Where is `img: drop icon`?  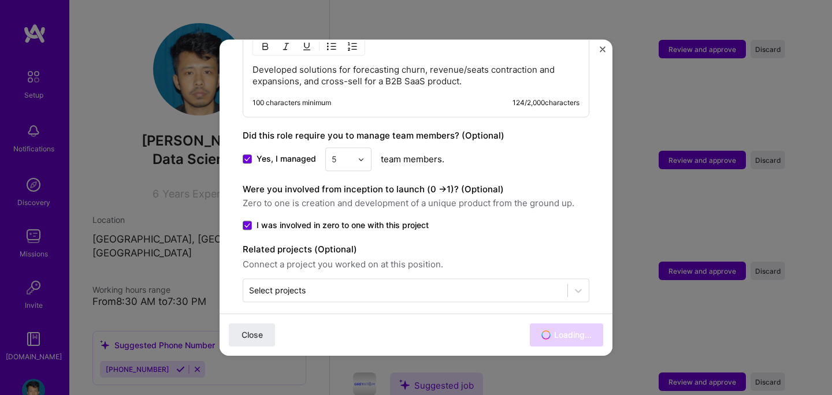 img: drop icon is located at coordinates (361, 159).